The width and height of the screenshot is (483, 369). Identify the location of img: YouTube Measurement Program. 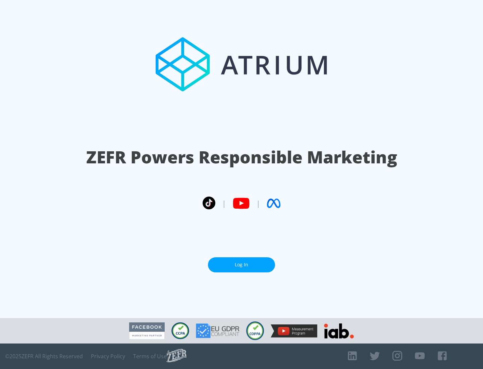
(294, 331).